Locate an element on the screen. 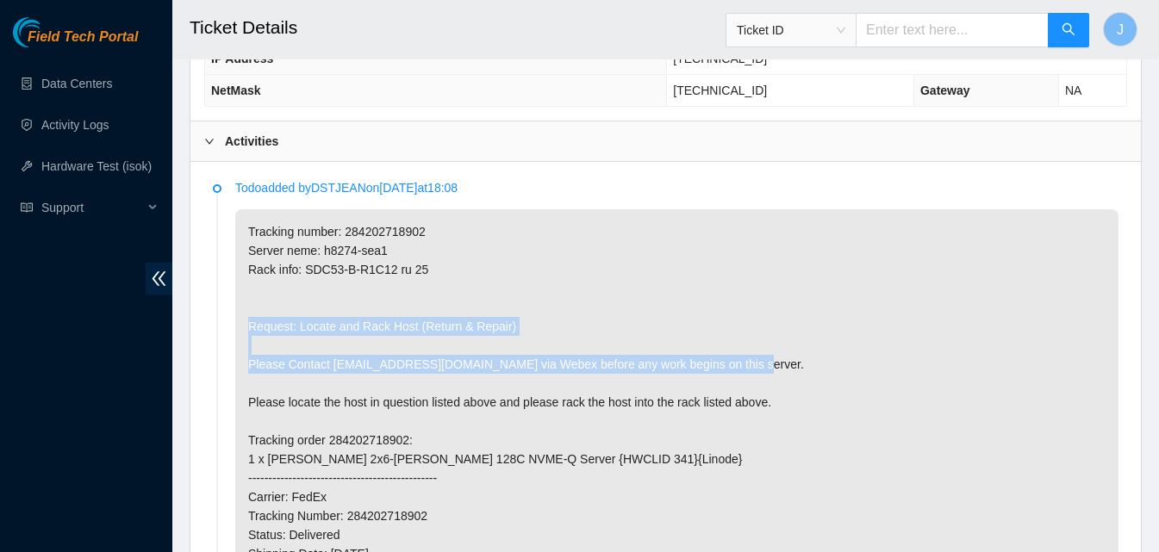 This screenshot has height=552, width=1159. span: right is located at coordinates (209, 141).